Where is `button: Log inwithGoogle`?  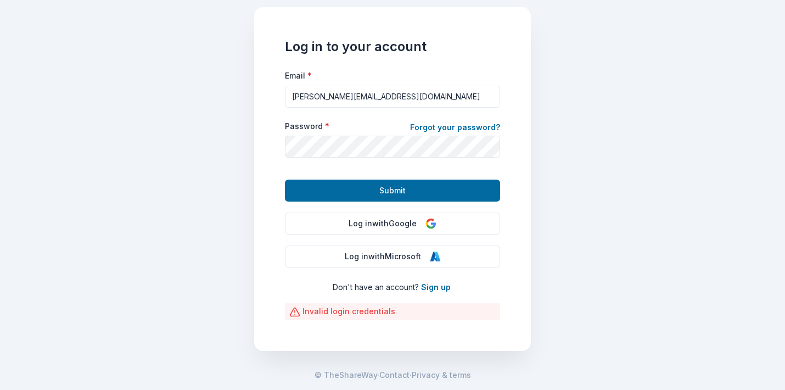
button: Log inwithGoogle is located at coordinates (392, 223).